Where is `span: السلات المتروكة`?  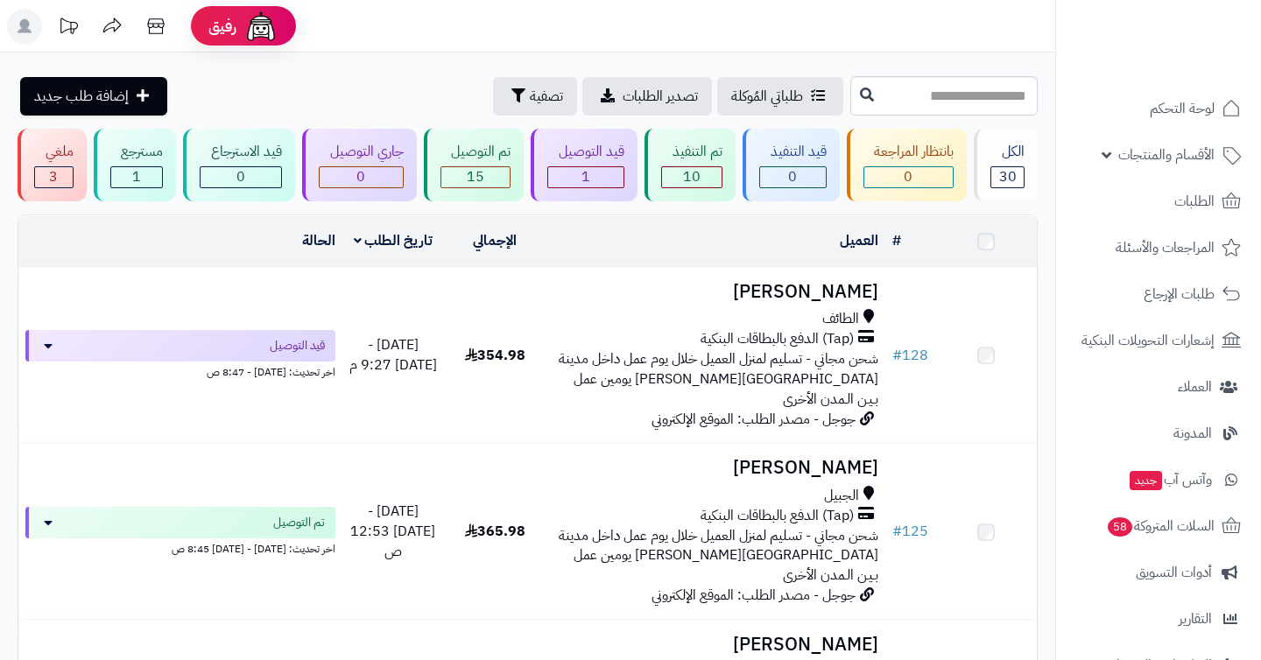 span: السلات المتروكة is located at coordinates (1160, 526).